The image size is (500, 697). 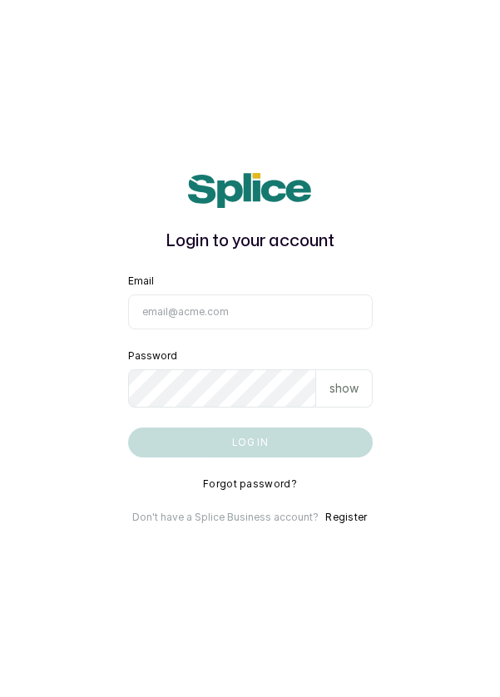 I want to click on p: show, so click(x=344, y=389).